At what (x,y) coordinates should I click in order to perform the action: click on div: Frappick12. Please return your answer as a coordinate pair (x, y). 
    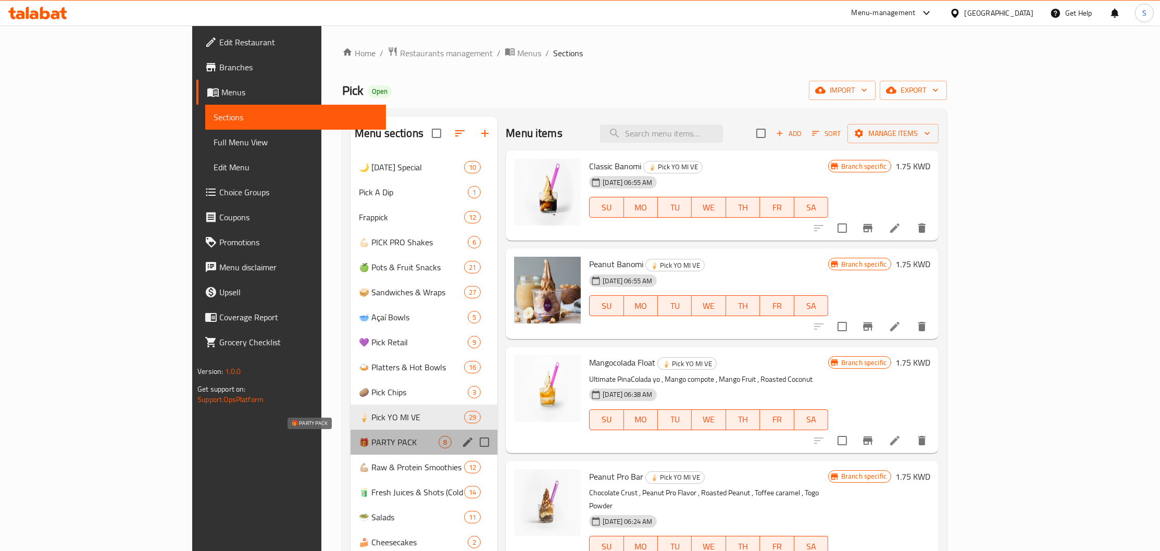
    Looking at the image, I should click on (424, 217).